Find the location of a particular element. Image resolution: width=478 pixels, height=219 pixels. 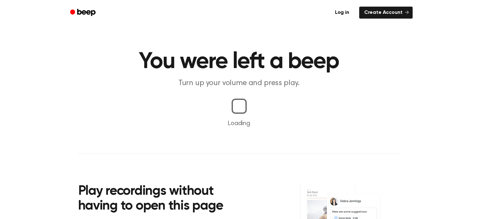

p: Turn up your volume and press play. is located at coordinates (239, 83).